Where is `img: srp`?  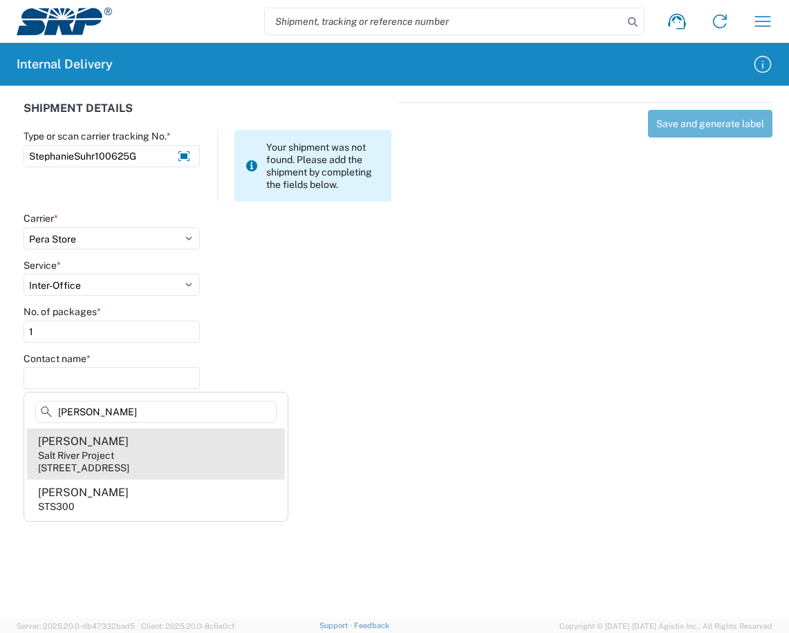
img: srp is located at coordinates (64, 21).